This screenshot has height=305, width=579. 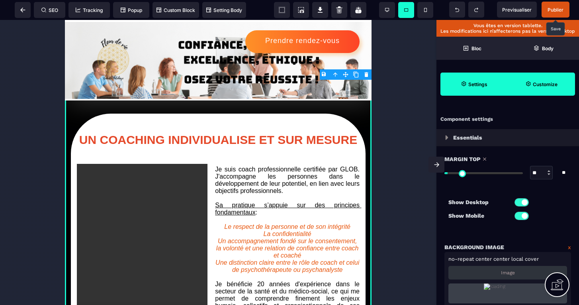 I want to click on strong: Body, so click(x=548, y=48).